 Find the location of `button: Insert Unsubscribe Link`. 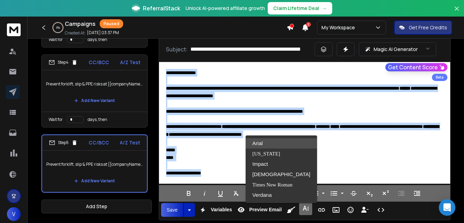

button: Insert Unsubscribe Link is located at coordinates (365, 210).